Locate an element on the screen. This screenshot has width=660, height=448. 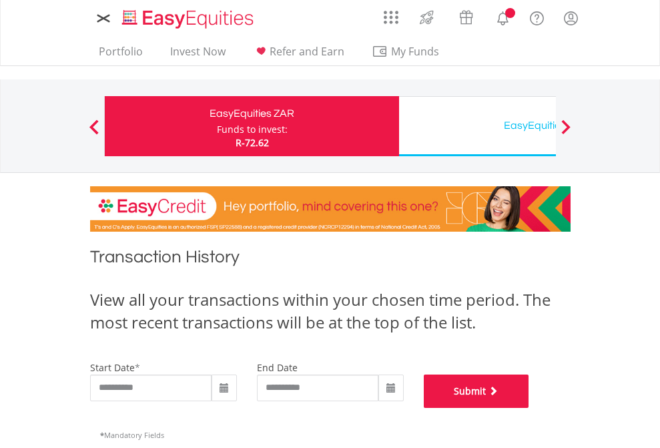
img: vouchers-v2.svg is located at coordinates (466, 17).